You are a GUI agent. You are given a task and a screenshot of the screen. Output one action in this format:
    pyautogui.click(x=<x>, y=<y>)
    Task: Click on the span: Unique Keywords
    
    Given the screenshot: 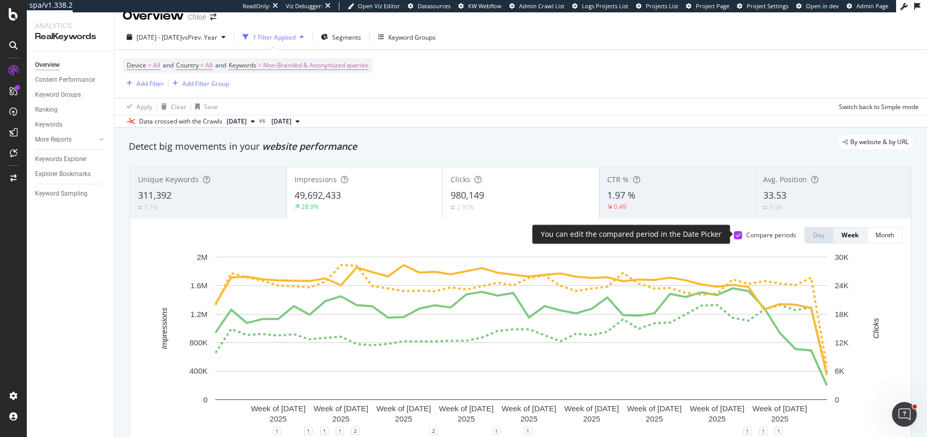 What is the action you would take?
    pyautogui.click(x=168, y=179)
    